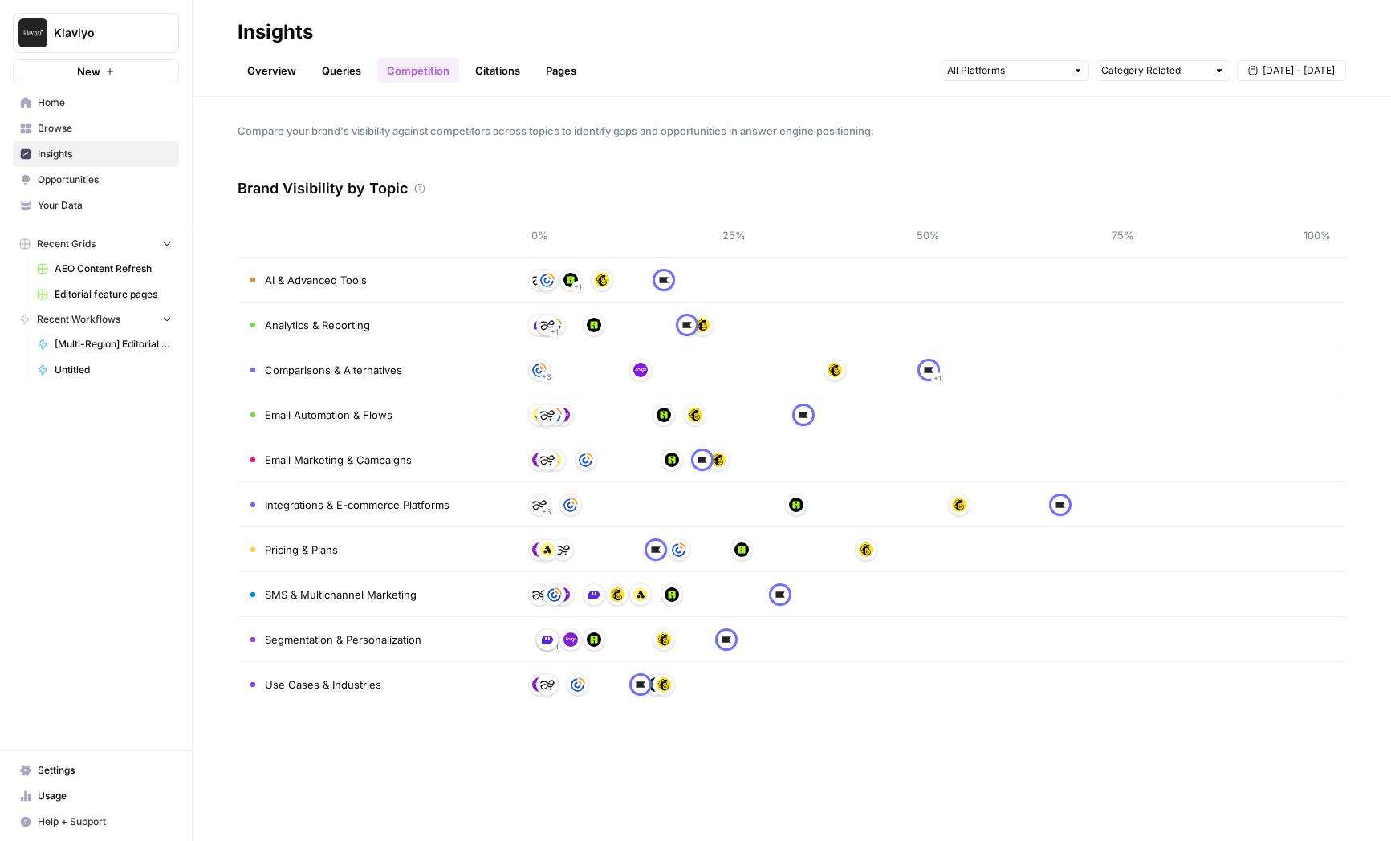  What do you see at coordinates (104, 822) in the screenshot?
I see `span: Help + Support` at bounding box center [104, 822].